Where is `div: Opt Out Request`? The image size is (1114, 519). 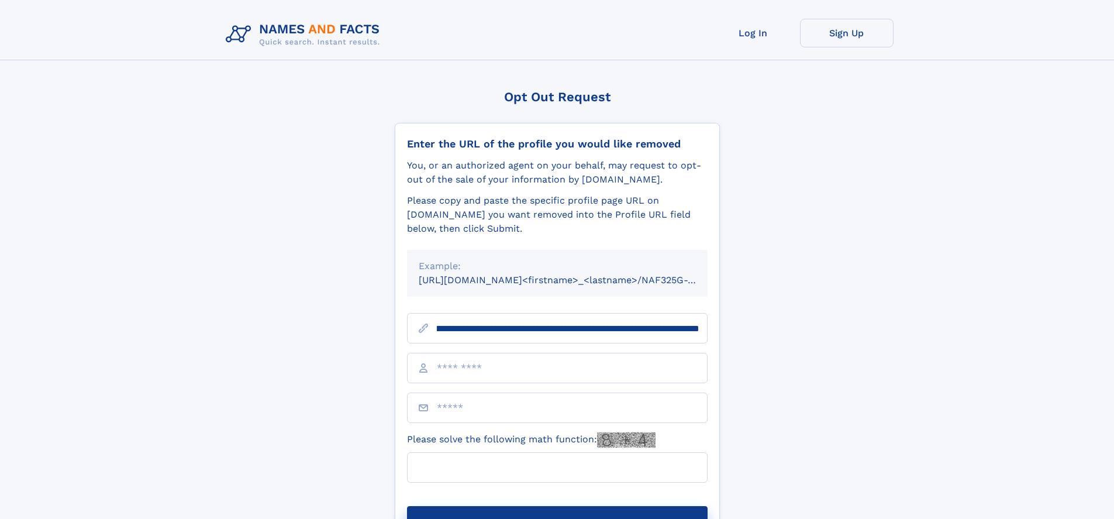 div: Opt Out Request is located at coordinates (557, 96).